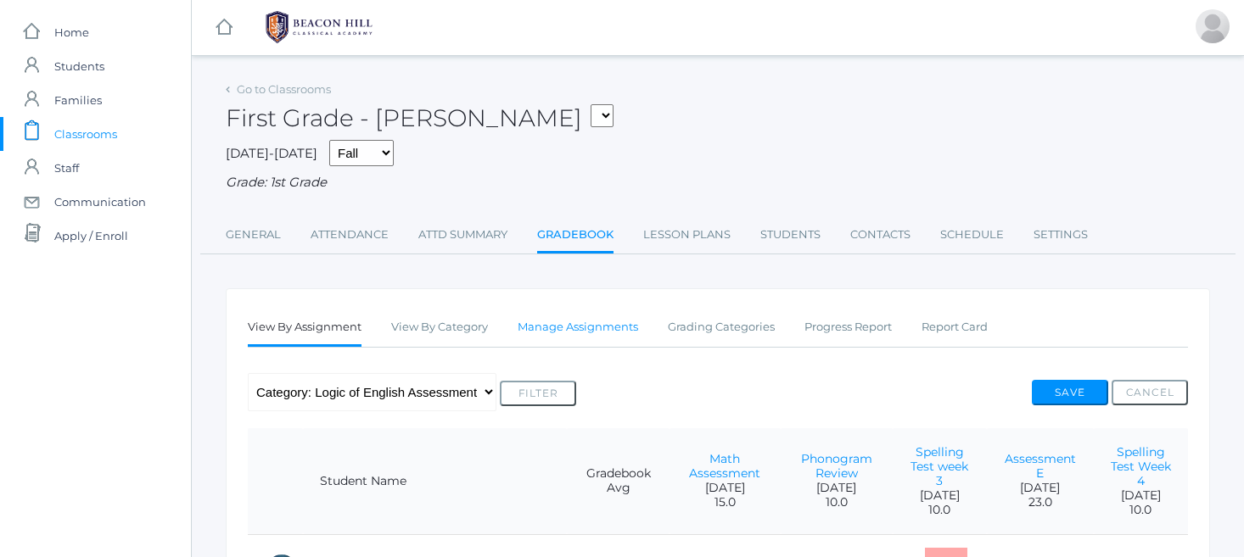 Image resolution: width=1244 pixels, height=557 pixels. Describe the element at coordinates (66, 168) in the screenshot. I see `span: Staff` at that location.